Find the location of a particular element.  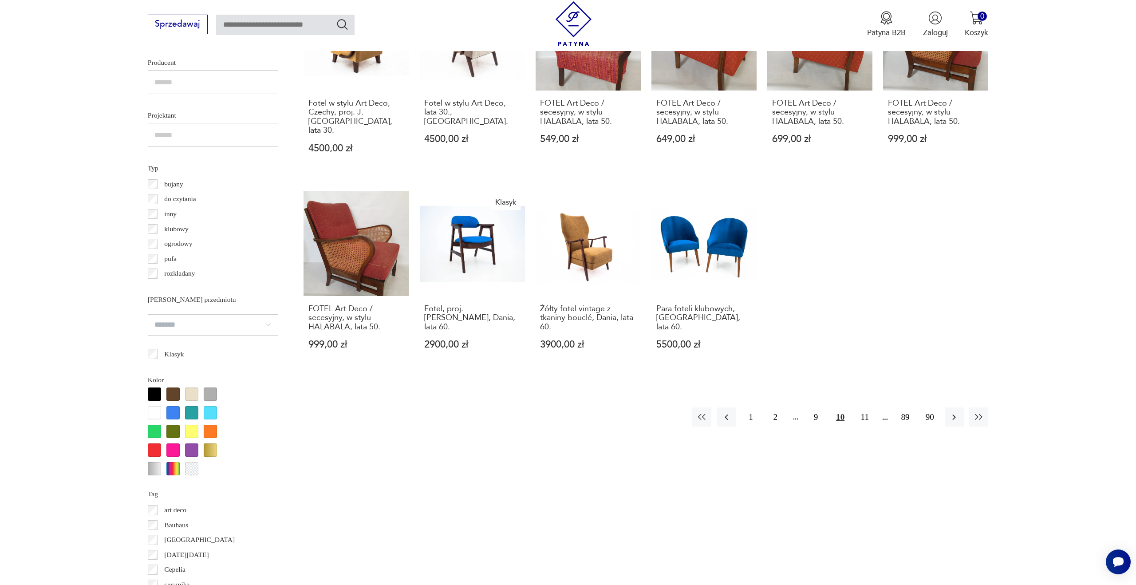

a: Ikona medaluPatyna B2B is located at coordinates (886, 24).